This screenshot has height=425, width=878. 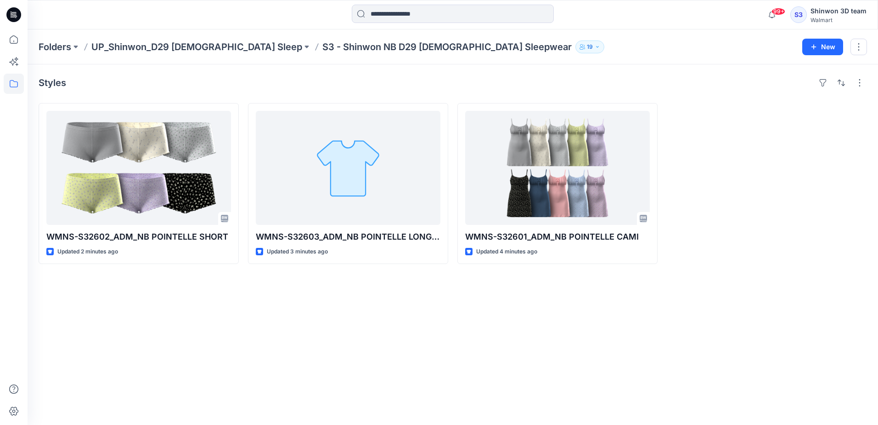 What do you see at coordinates (558, 168) in the screenshot?
I see `a: WMNS-S32601_ADM_NB POINTELLE CAMI` at bounding box center [558, 168].